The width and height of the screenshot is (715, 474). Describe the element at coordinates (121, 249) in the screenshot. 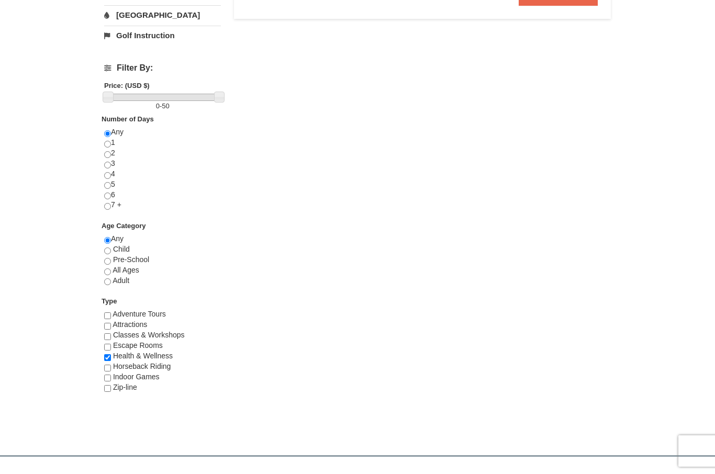

I see `span: Child` at that location.